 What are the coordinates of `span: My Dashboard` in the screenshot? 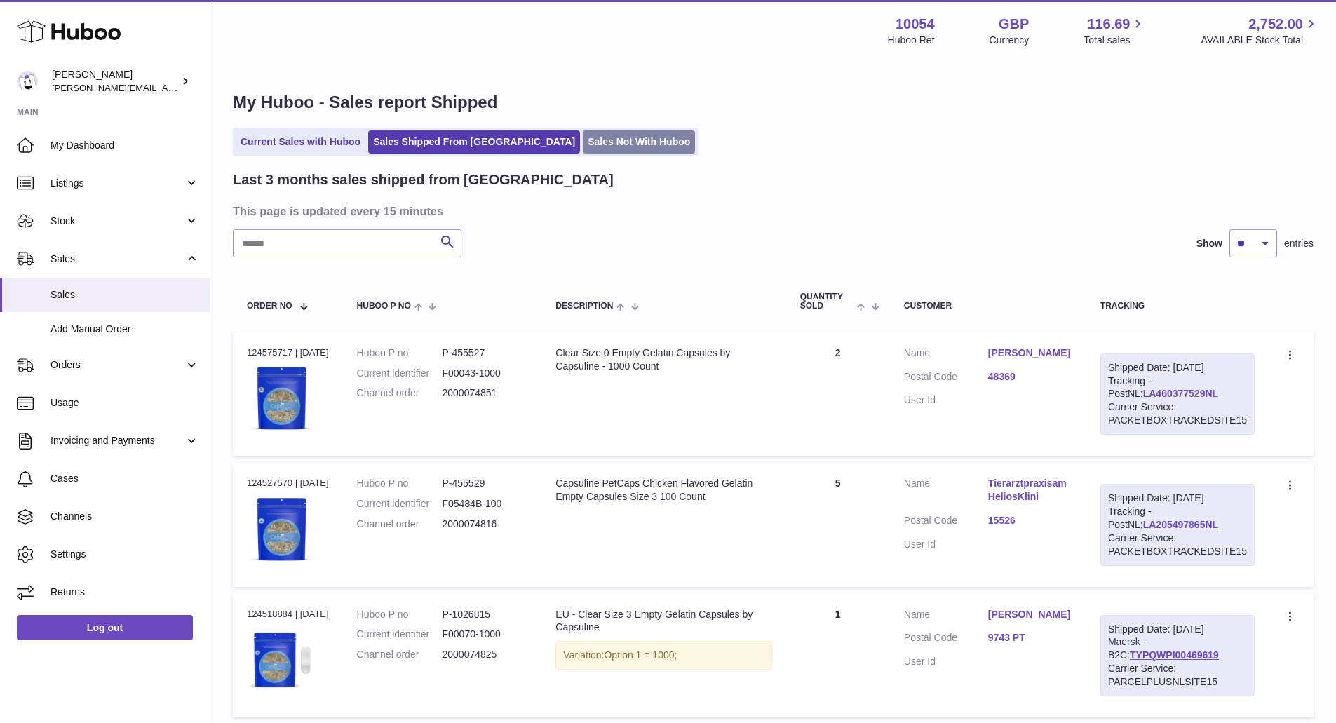 It's located at (125, 145).